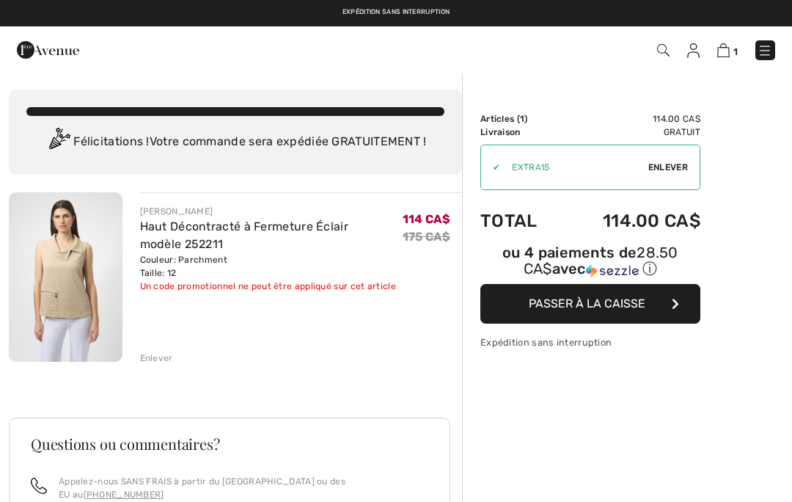  Describe the element at coordinates (48, 48) in the screenshot. I see `a: 1ère Avenue` at that location.